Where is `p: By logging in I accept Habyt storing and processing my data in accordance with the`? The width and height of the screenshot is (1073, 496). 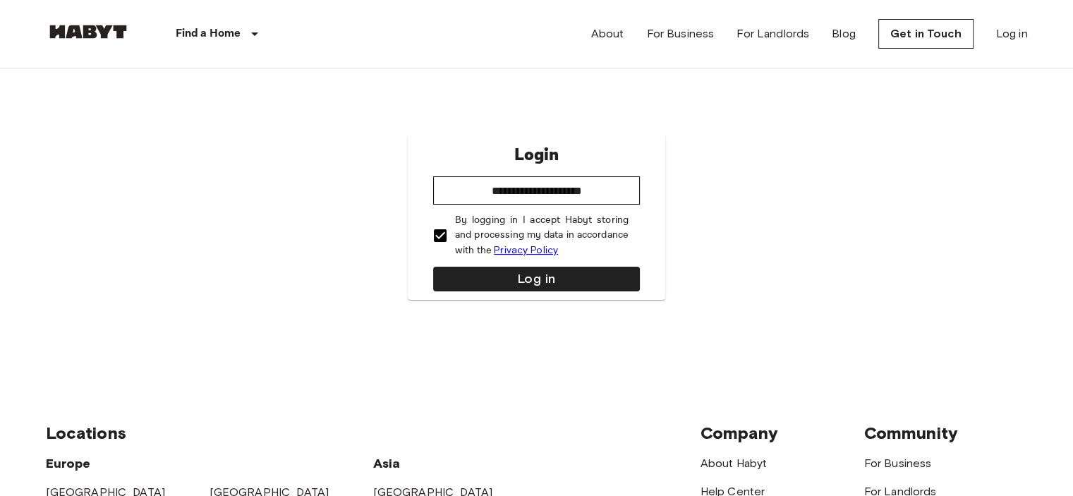
p: By logging in I accept Habyt storing and processing my data in accordance with the is located at coordinates (542, 236).